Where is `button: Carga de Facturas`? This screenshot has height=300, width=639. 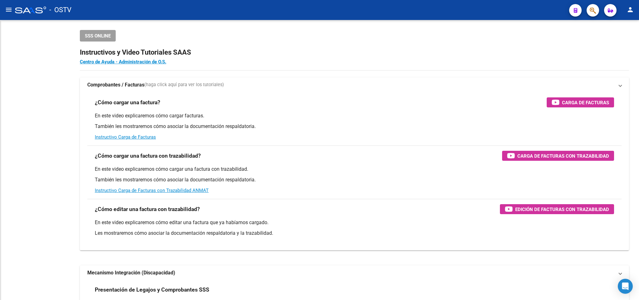
button: Carga de Facturas is located at coordinates (580, 102).